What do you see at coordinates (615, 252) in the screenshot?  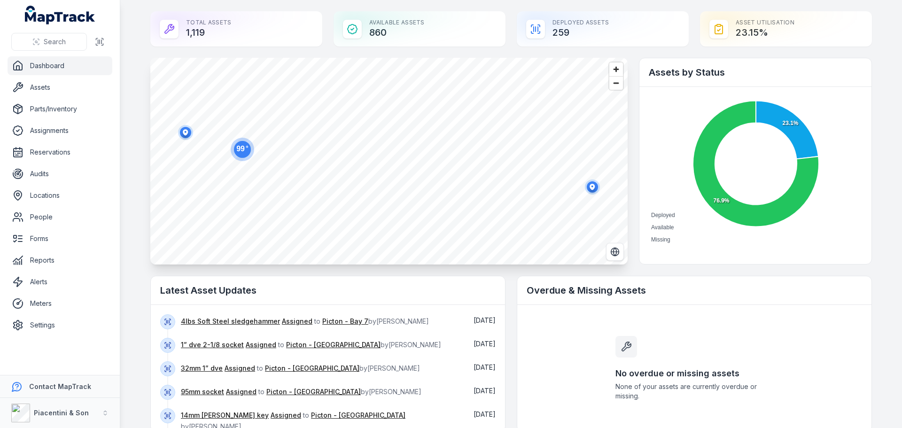 I see `button: Switch to Satellite View` at bounding box center [615, 252].